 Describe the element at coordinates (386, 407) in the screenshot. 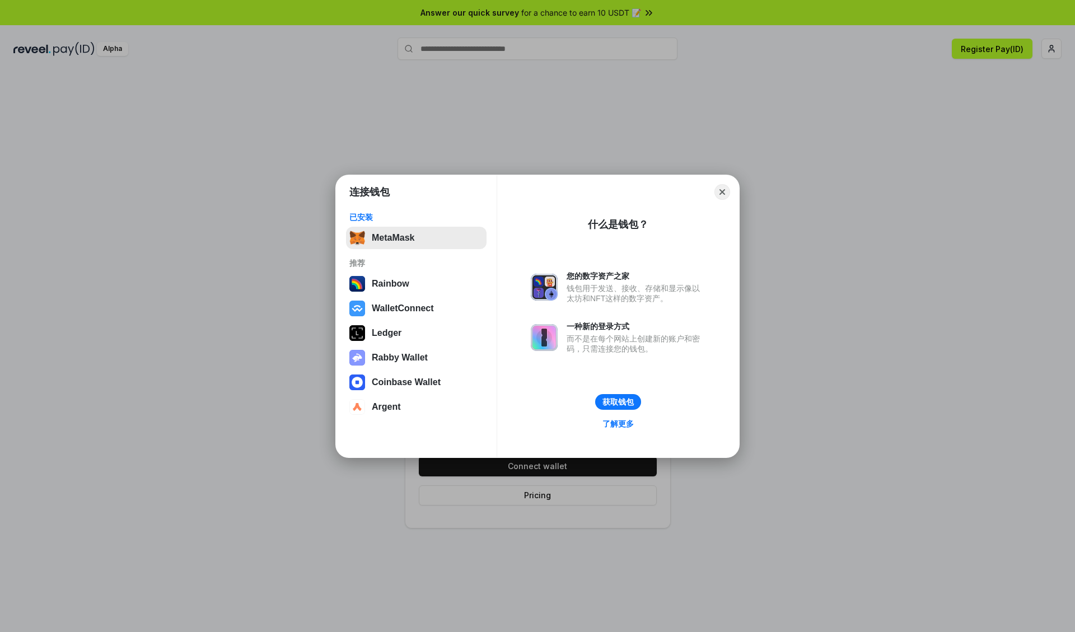

I see `div: Argent` at that location.